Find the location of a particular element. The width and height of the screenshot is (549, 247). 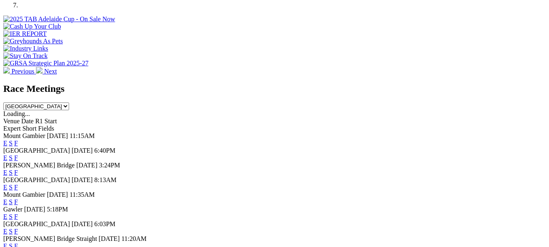

span: 6:40PM is located at coordinates (105, 150).